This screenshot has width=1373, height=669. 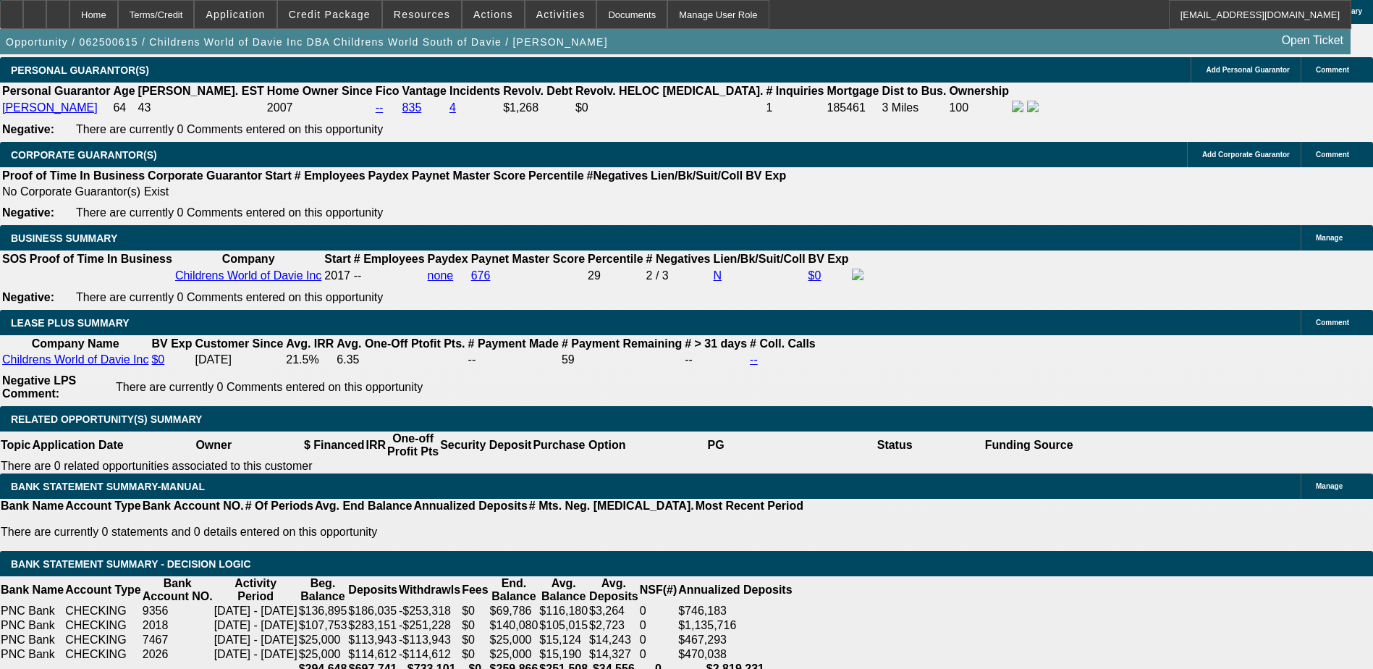 What do you see at coordinates (239, 343) in the screenshot?
I see `b: Customer Since` at bounding box center [239, 343].